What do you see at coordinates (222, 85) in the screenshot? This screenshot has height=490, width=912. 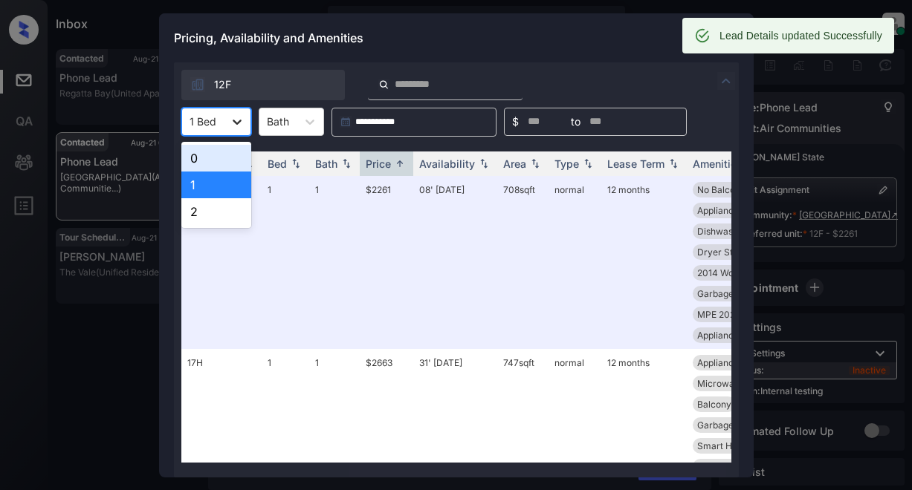 I see `span: 12F` at bounding box center [222, 85].